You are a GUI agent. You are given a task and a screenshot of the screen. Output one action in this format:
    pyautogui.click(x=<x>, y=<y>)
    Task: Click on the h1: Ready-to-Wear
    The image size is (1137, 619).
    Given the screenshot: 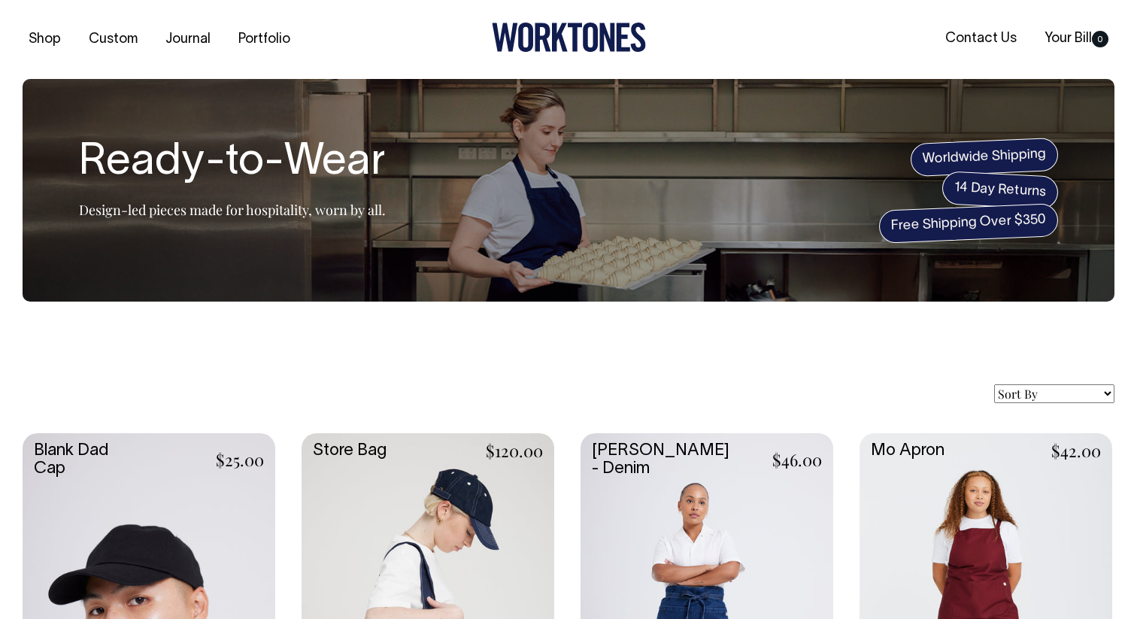 What is the action you would take?
    pyautogui.click(x=232, y=163)
    